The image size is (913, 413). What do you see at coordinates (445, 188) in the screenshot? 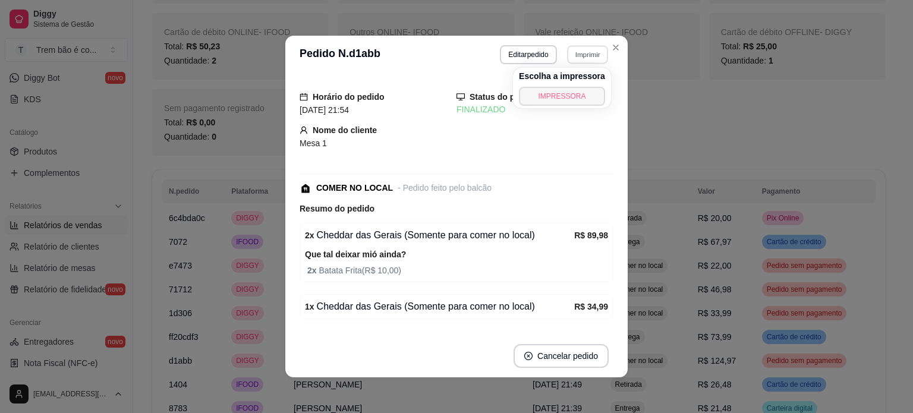
I see `div: - Pedido feito pelo balcão` at bounding box center [445, 188].